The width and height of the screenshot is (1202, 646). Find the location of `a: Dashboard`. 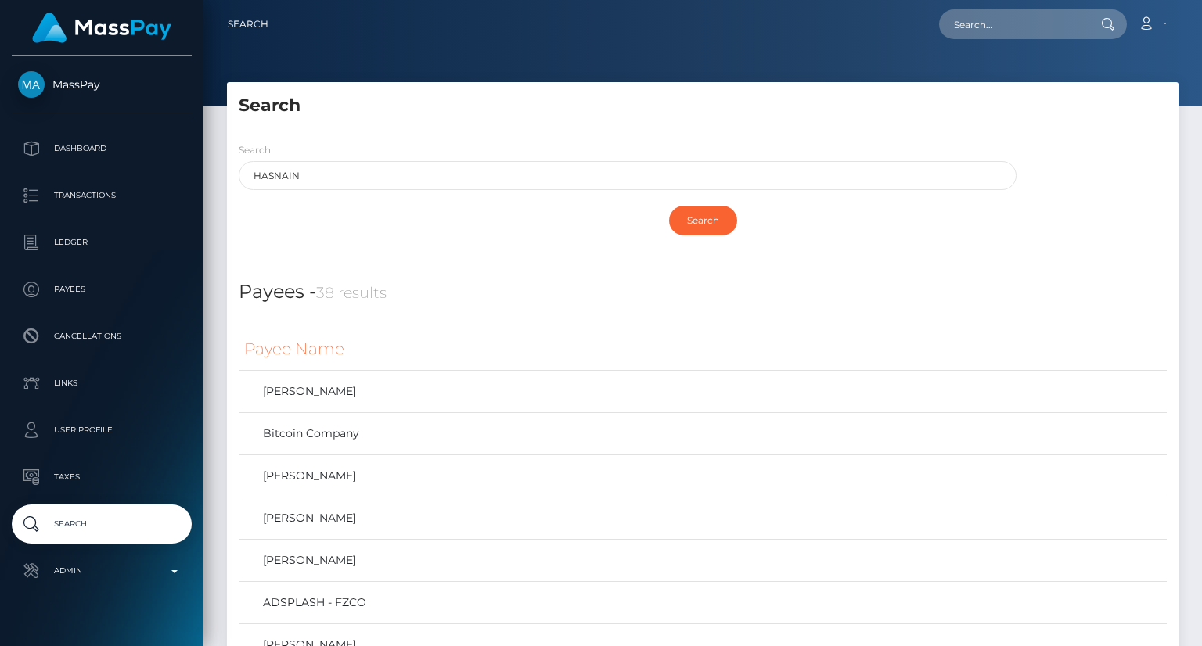

a: Dashboard is located at coordinates (102, 149).